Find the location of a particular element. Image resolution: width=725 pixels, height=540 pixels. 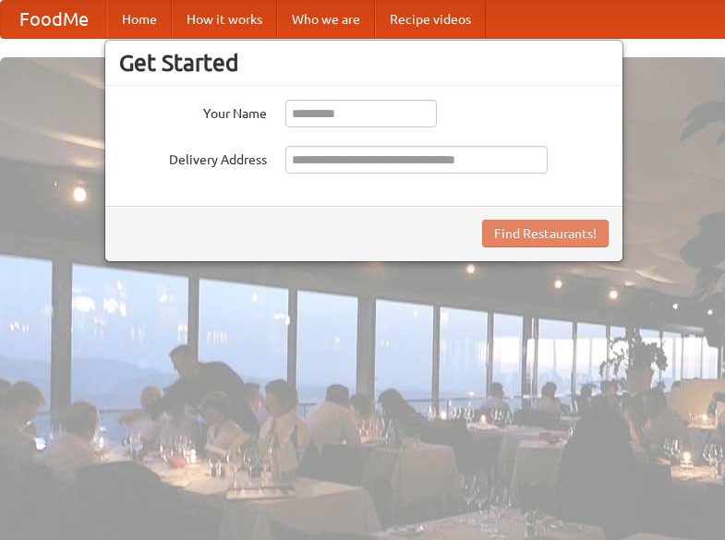

label: Delivery Address is located at coordinates (193, 157).